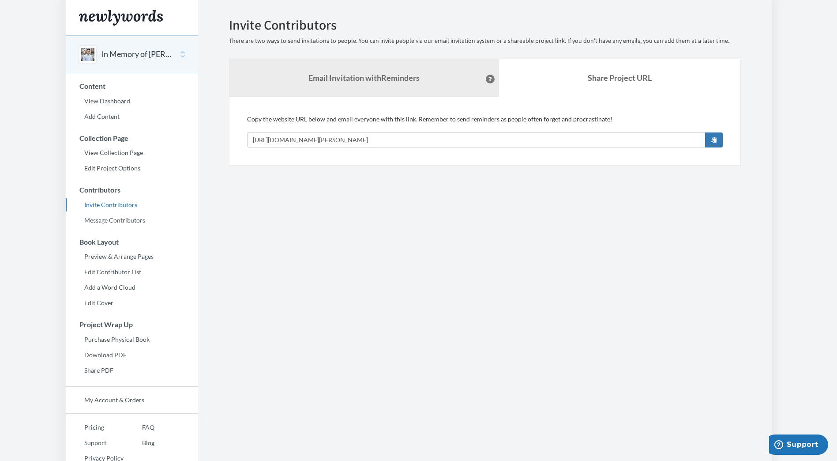  What do you see at coordinates (132, 287) in the screenshot?
I see `a: Add a Word Cloud` at bounding box center [132, 287].